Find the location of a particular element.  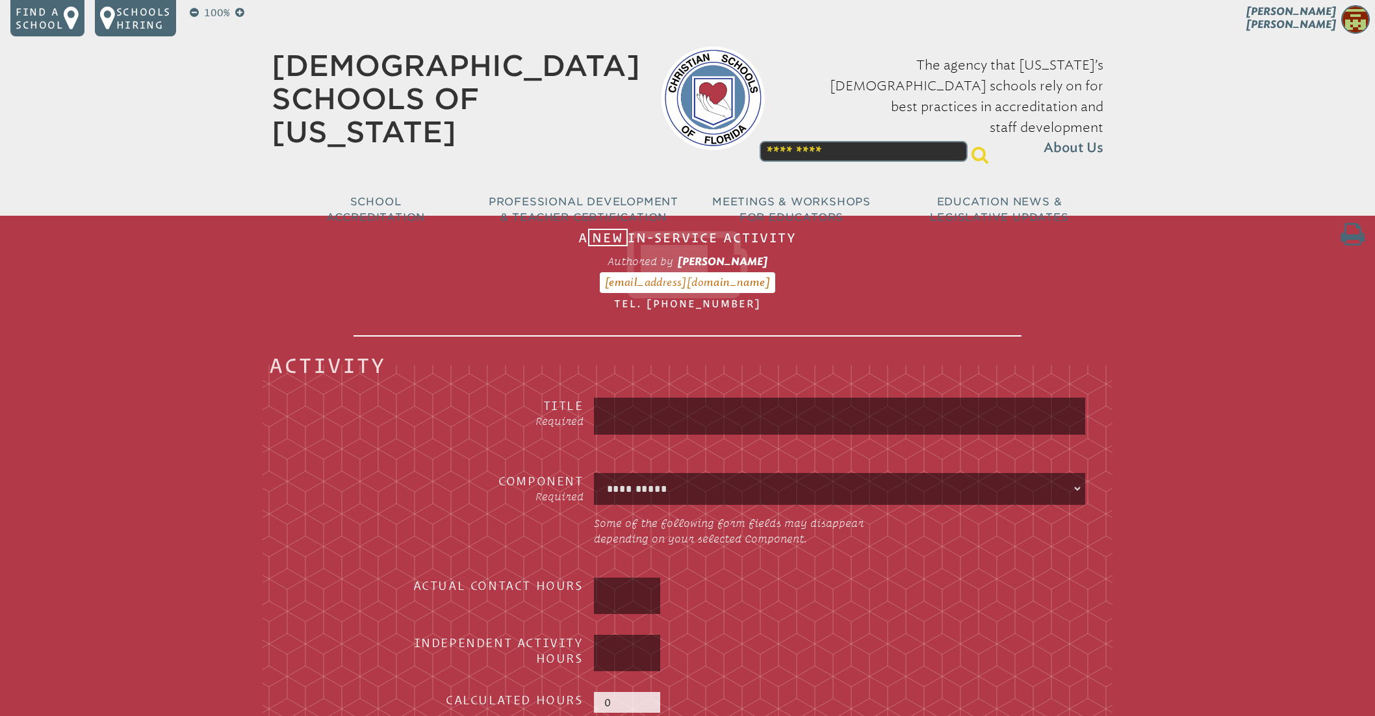

p: 0 is located at coordinates (627, 702).